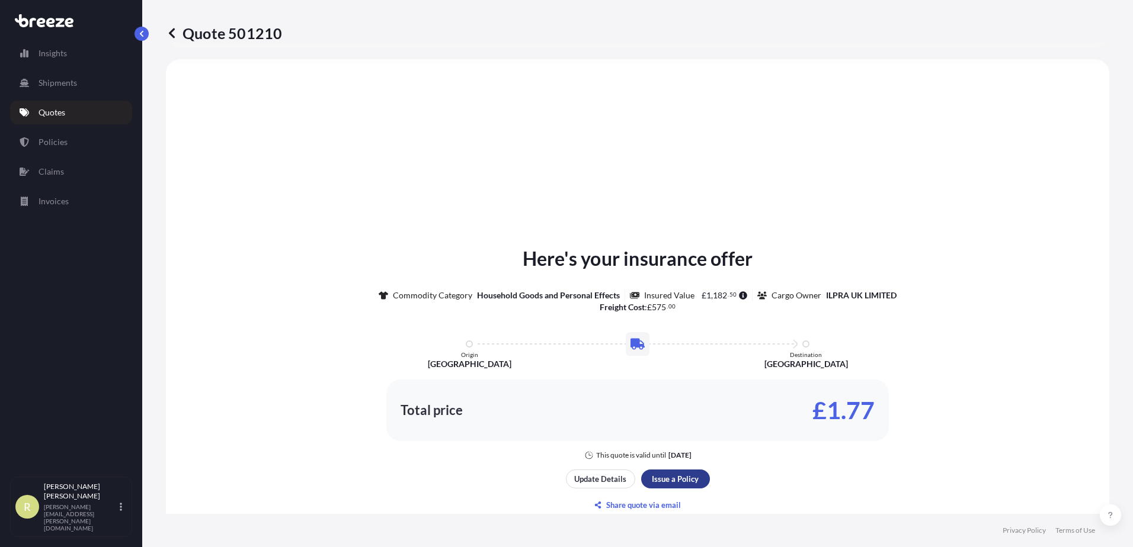 The width and height of the screenshot is (1133, 547). I want to click on a: Shipments, so click(71, 83).